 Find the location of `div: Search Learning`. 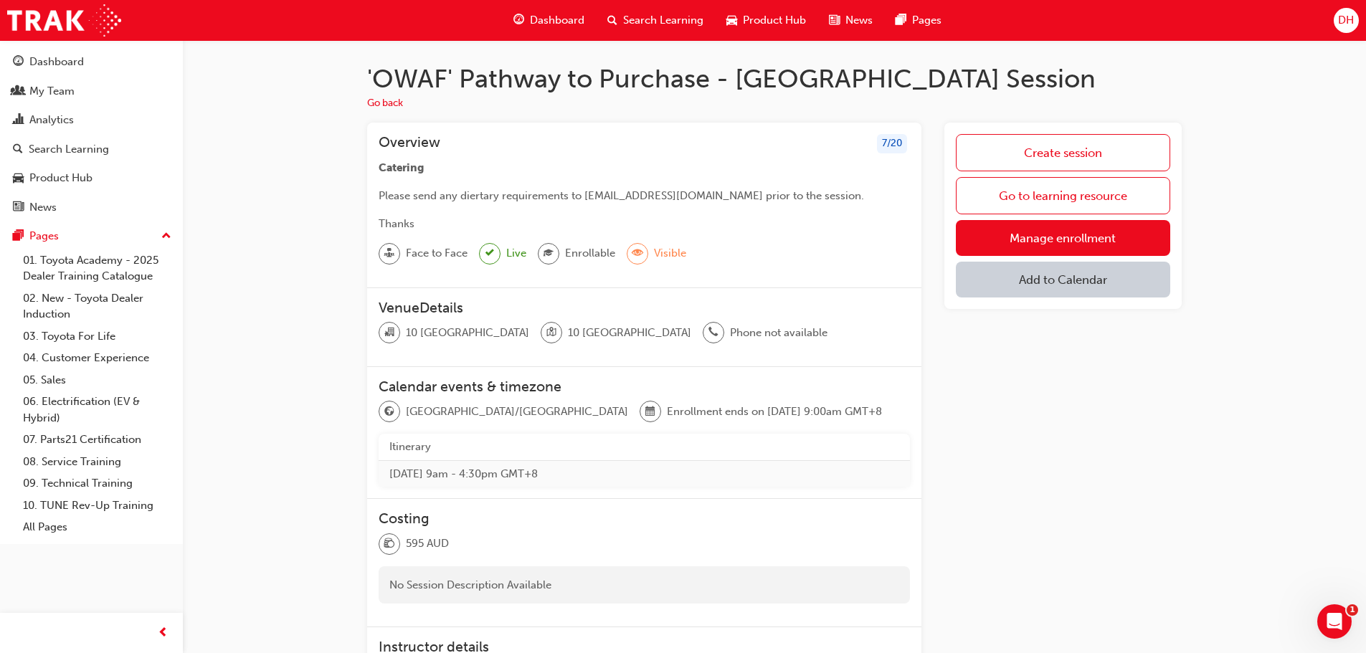

div: Search Learning is located at coordinates (69, 149).